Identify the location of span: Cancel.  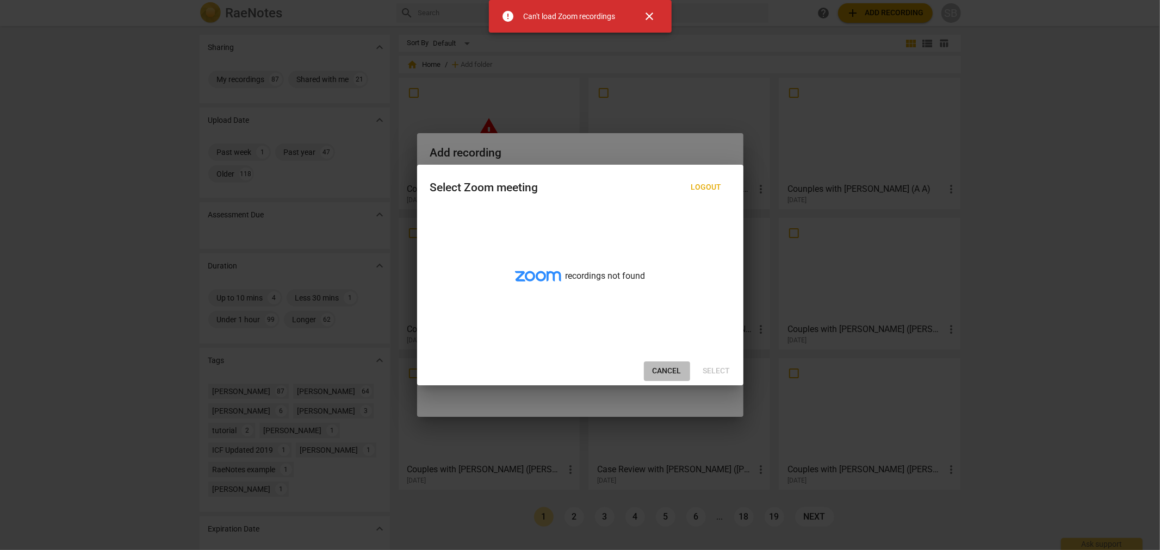
(667, 371).